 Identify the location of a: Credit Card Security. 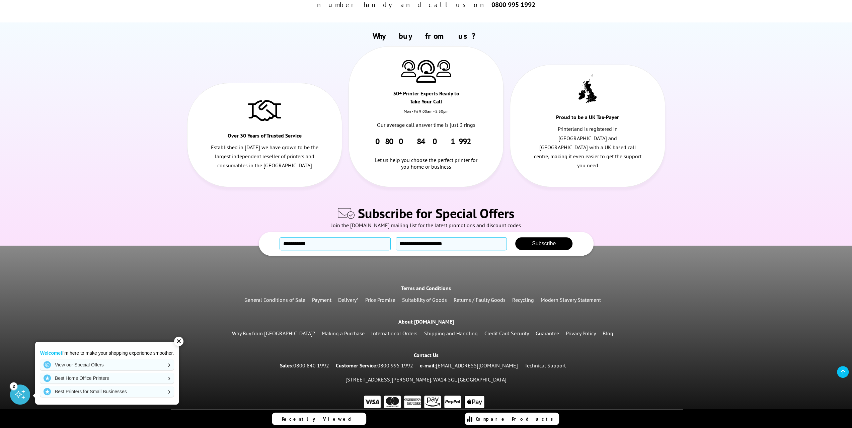
(507, 334).